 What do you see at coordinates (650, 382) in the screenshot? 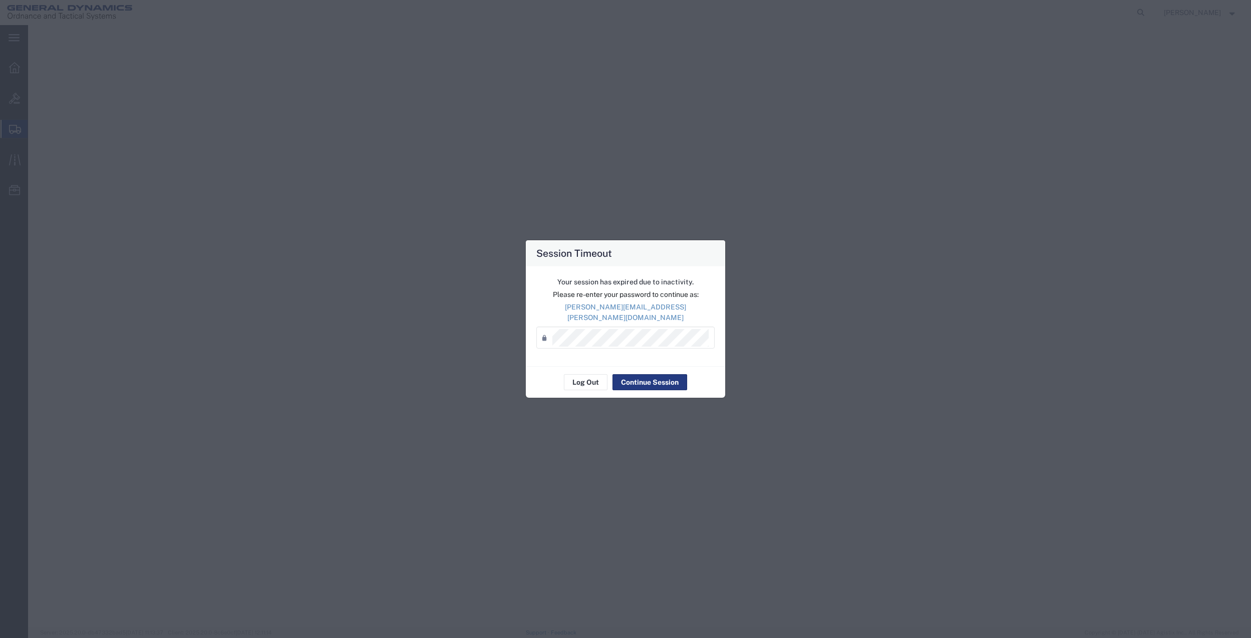
I see `button: Continue Session` at bounding box center [650, 382].